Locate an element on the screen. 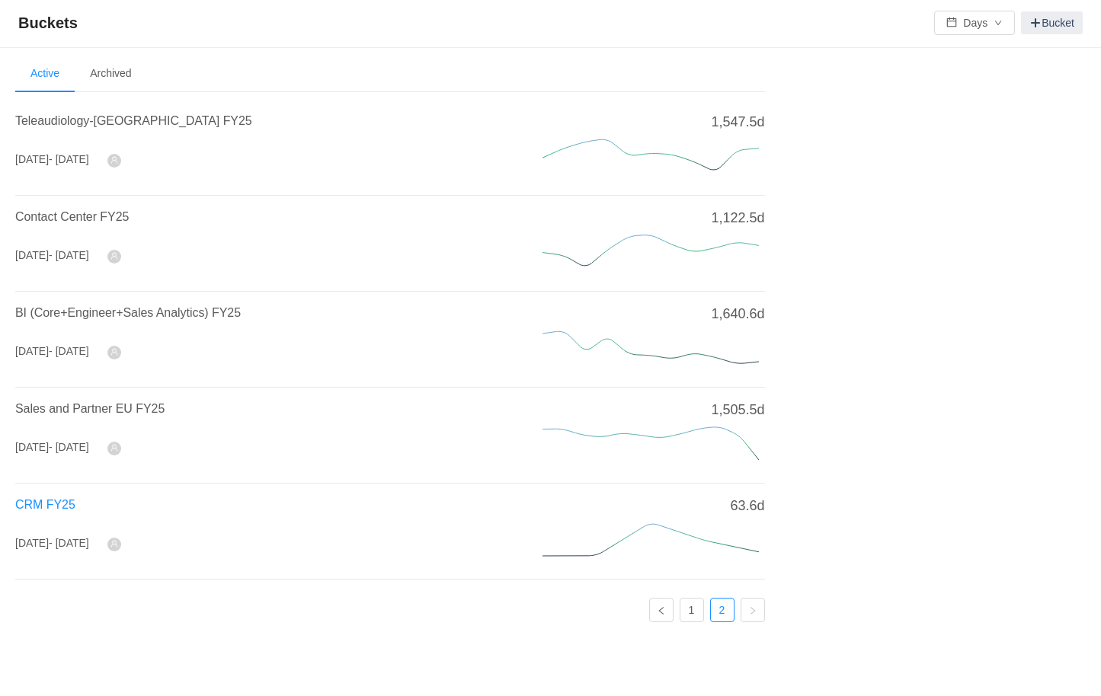 The height and width of the screenshot is (696, 1101). span: 1,122.5d is located at coordinates (737, 218).